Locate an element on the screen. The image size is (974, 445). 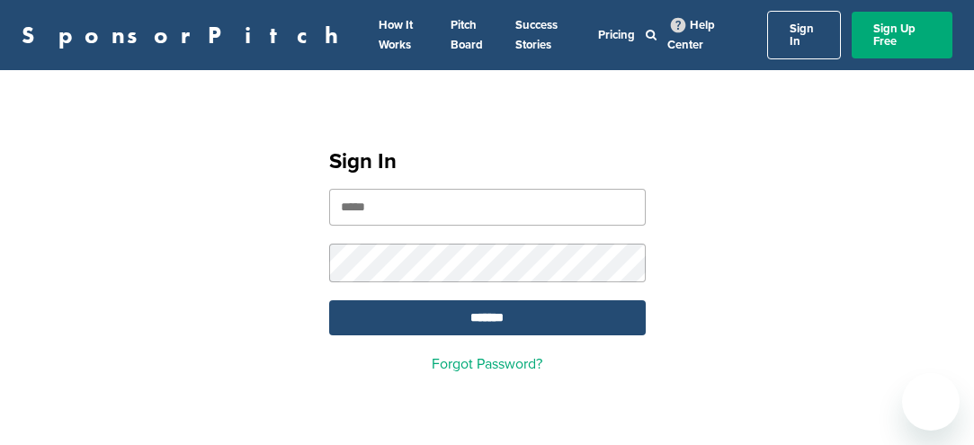
a: Pitch Board is located at coordinates (467, 35).